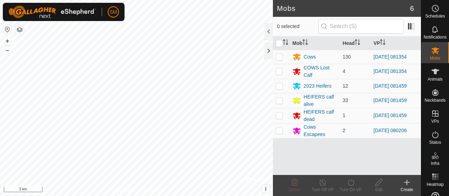  I want to click on button: Map Layers, so click(20, 30).